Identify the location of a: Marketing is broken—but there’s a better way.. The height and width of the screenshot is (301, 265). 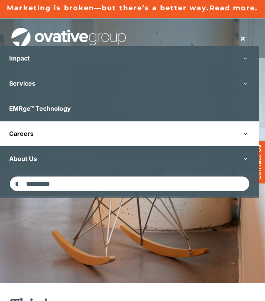
(108, 8).